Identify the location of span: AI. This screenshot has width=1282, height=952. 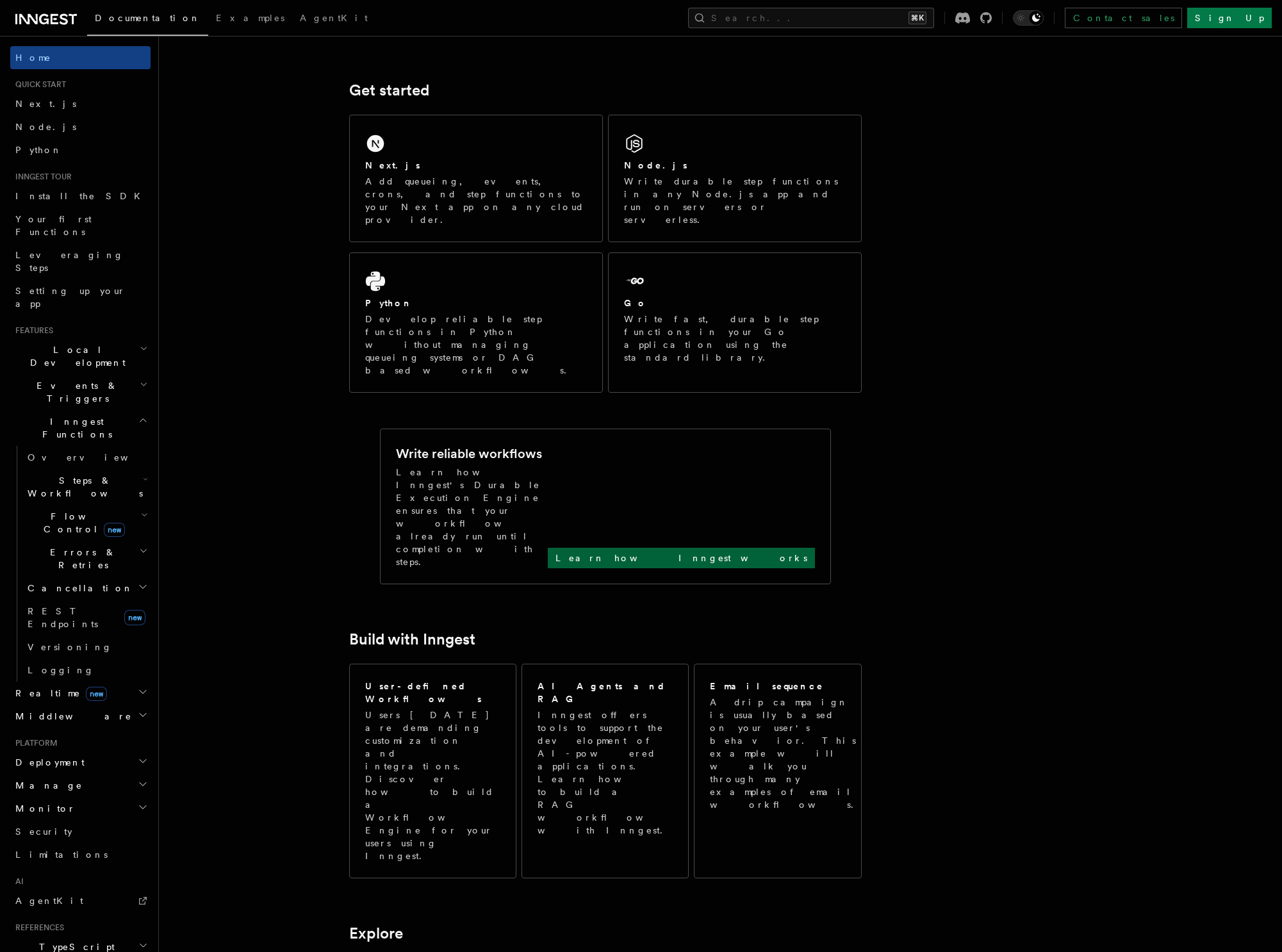
(17, 882).